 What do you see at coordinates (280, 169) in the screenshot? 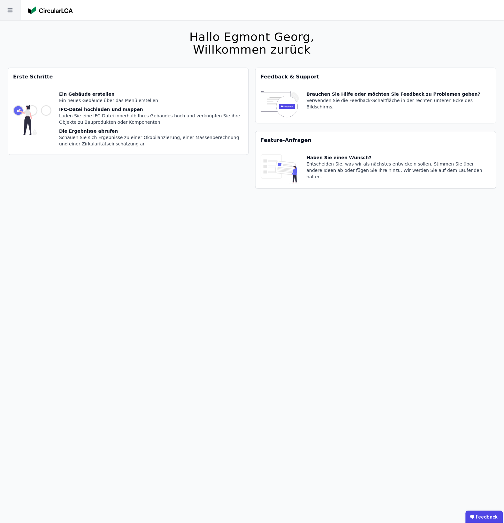
I see `img: feature_request_tile-UiXE1qGU.svg` at bounding box center [280, 169].